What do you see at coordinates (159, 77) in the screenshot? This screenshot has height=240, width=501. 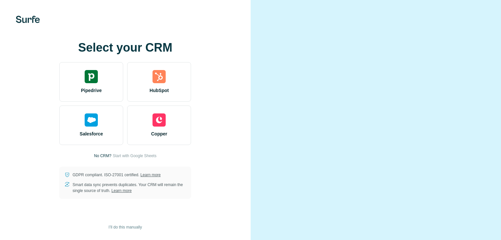 I see `img: hubspot's logo` at bounding box center [159, 77].